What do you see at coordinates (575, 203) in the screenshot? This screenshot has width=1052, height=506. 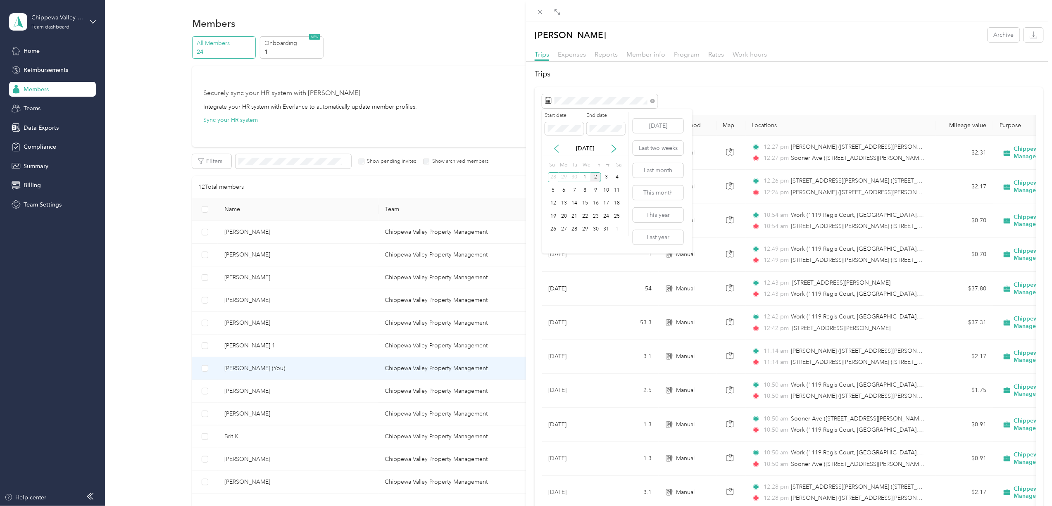 I see `div: 14` at bounding box center [575, 203].